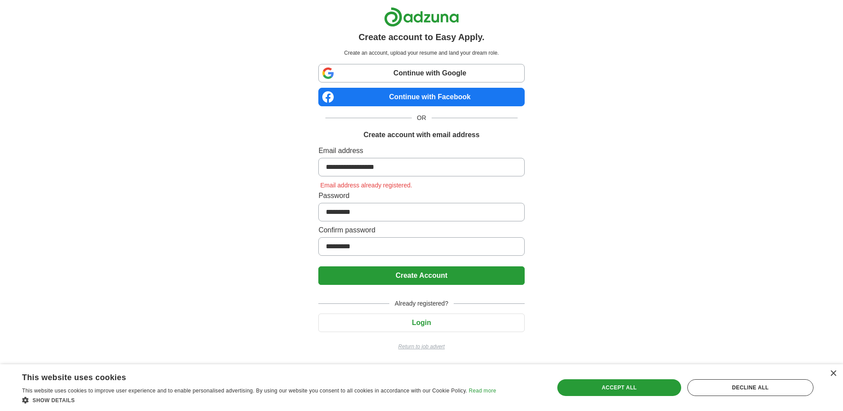 Image resolution: width=843 pixels, height=411 pixels. What do you see at coordinates (421, 196) in the screenshot?
I see `label: Password` at bounding box center [421, 196].